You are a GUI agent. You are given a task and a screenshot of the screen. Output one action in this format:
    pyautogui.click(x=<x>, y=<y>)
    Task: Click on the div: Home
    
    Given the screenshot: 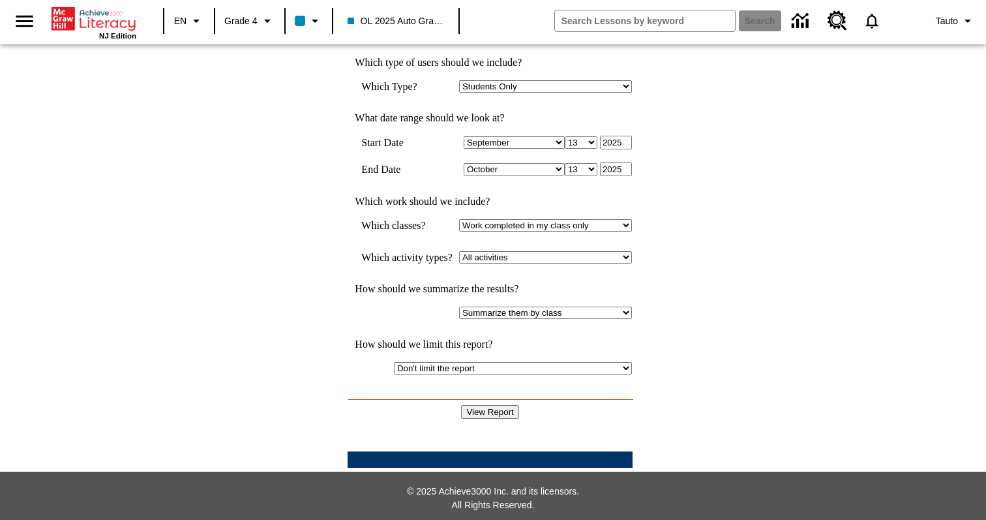 What is the action you would take?
    pyautogui.click(x=94, y=22)
    